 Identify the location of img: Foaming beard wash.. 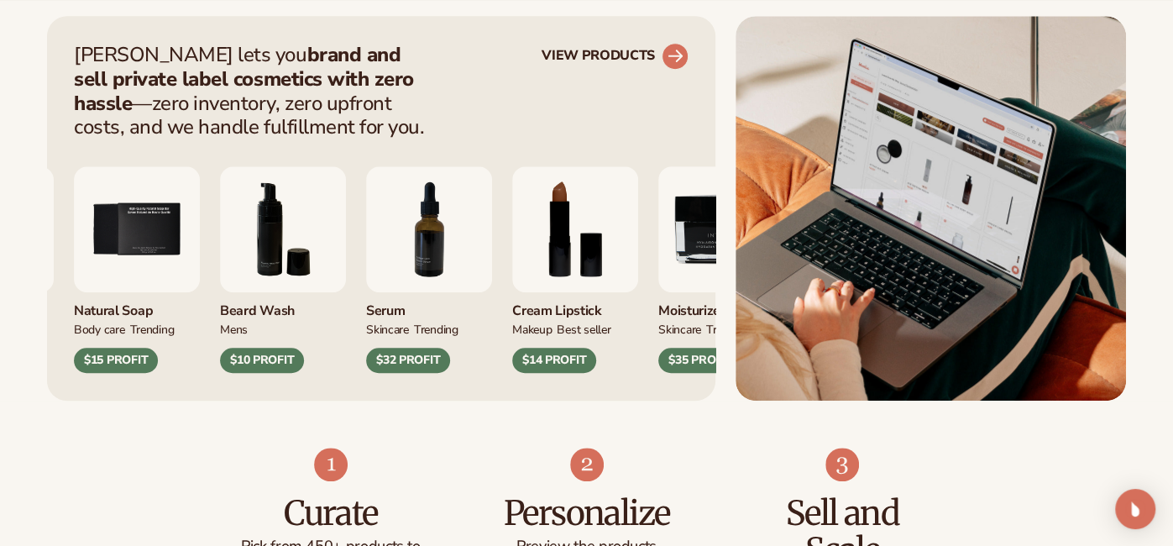
(283, 229).